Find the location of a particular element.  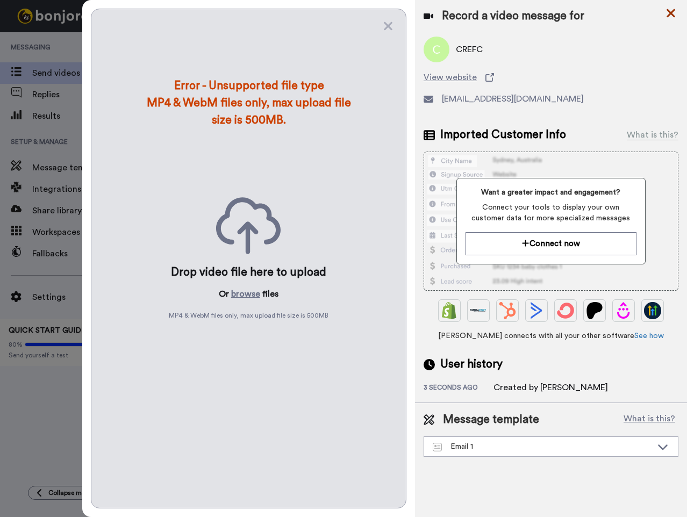

span: View website is located at coordinates (450, 77).